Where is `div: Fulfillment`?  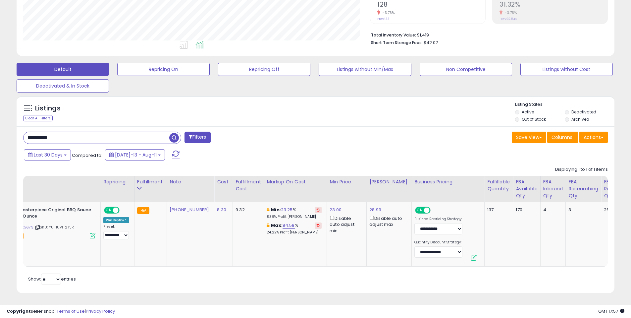 div: Fulfillment is located at coordinates (150, 181).